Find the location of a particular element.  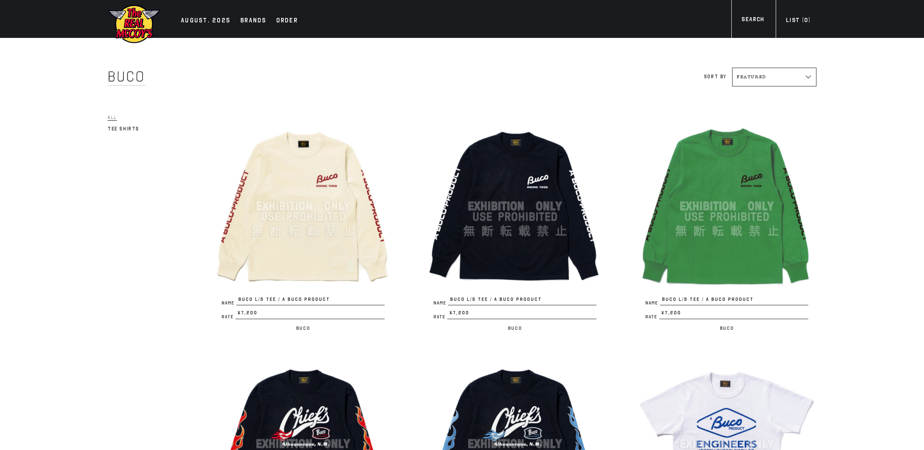

div: Order is located at coordinates (287, 21).